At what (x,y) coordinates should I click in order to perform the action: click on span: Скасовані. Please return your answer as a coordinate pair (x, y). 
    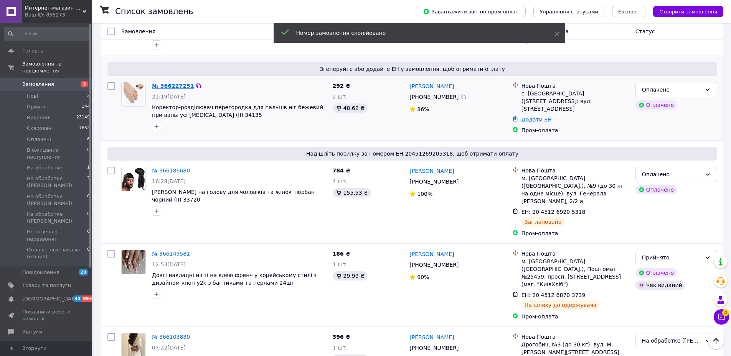
    Looking at the image, I should click on (40, 128).